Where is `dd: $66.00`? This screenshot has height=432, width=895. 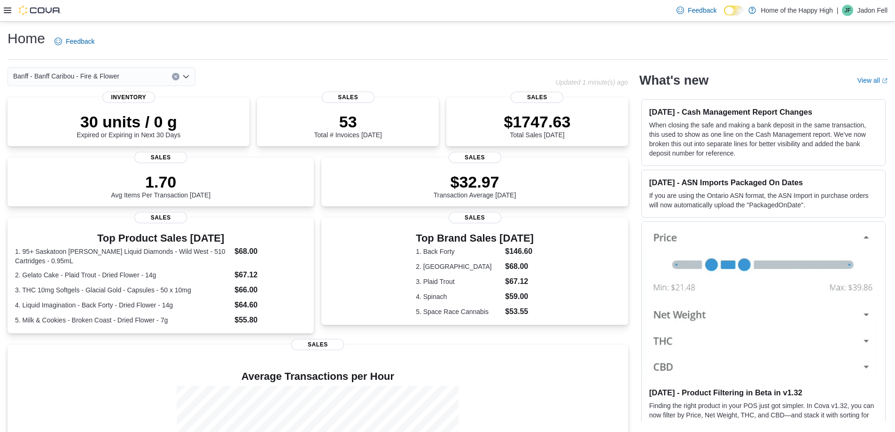
dd: $66.00 is located at coordinates (270, 290).